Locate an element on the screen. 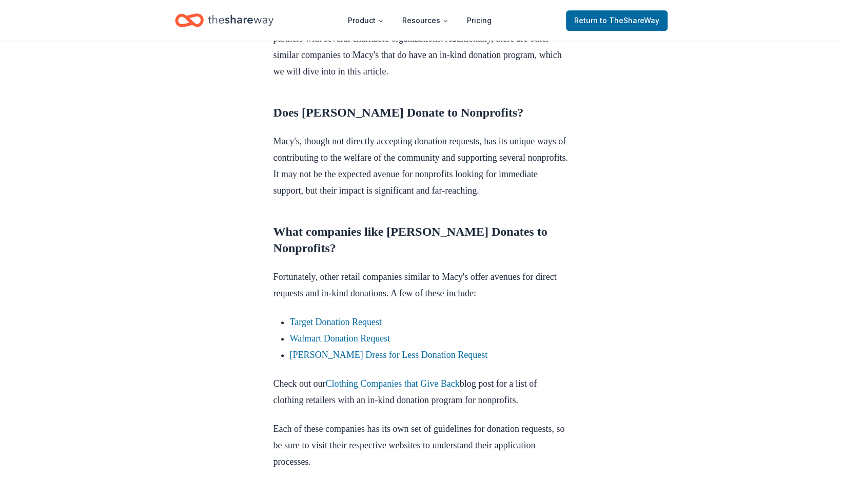 Image resolution: width=842 pixels, height=494 pixels. span: Return is located at coordinates (617, 21).